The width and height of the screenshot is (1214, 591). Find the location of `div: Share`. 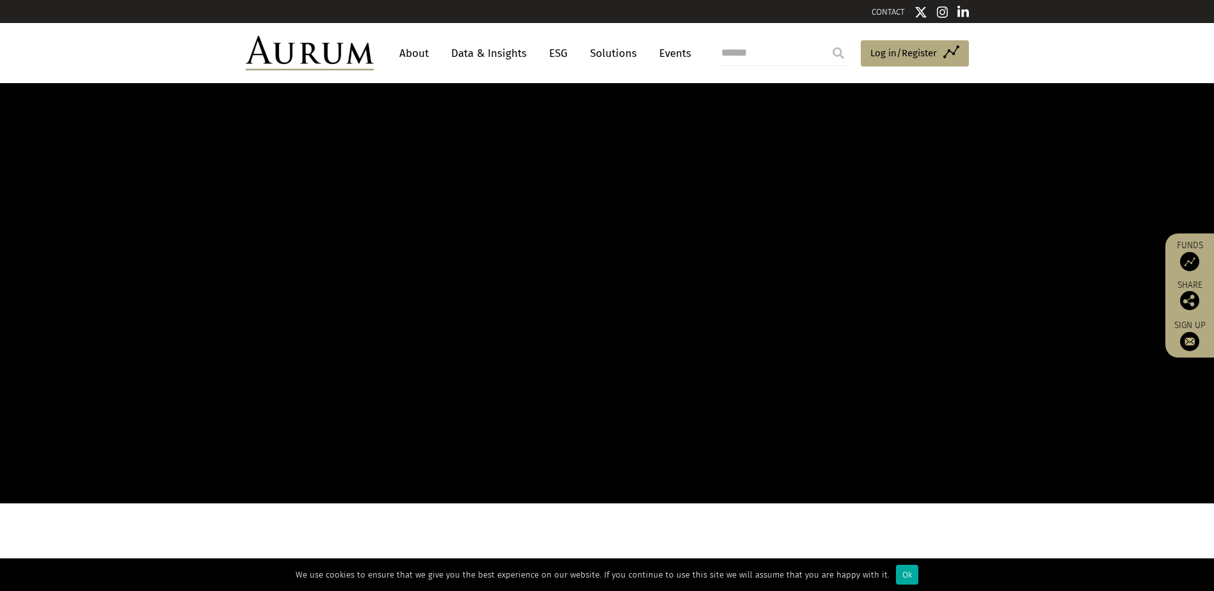

div: Share is located at coordinates (1189, 296).